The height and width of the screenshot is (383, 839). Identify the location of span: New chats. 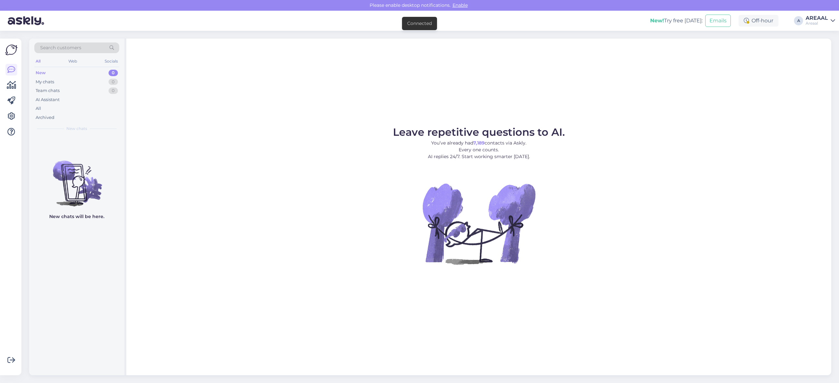
(77, 129).